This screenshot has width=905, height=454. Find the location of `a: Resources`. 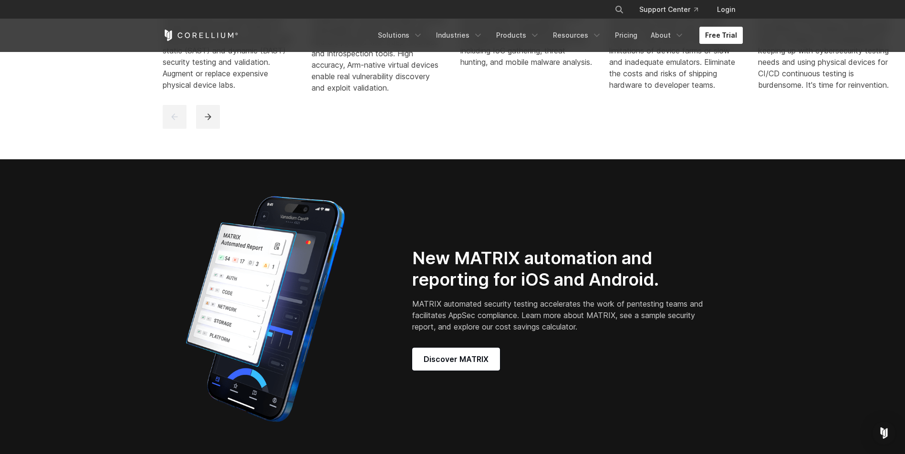

a: Resources is located at coordinates (577, 35).